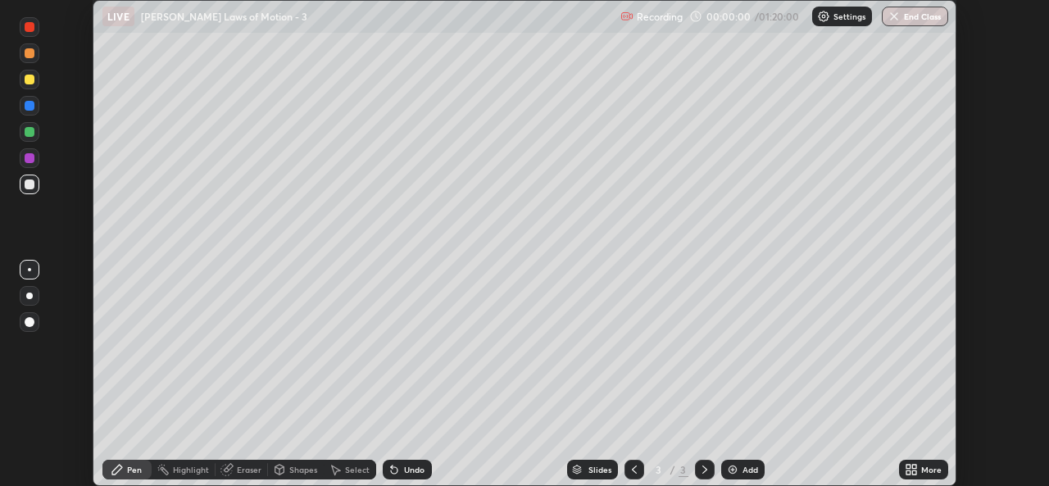 The width and height of the screenshot is (1049, 486). Describe the element at coordinates (118, 16) in the screenshot. I see `p: LIVE` at that location.